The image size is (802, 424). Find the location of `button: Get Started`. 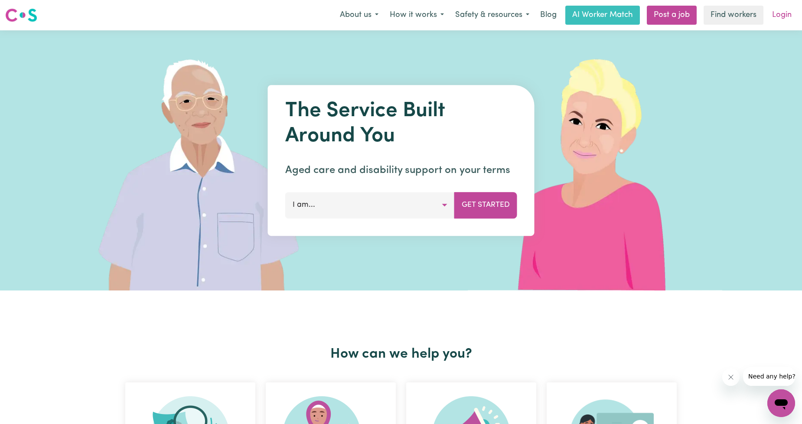

button: Get Started is located at coordinates (485, 205).